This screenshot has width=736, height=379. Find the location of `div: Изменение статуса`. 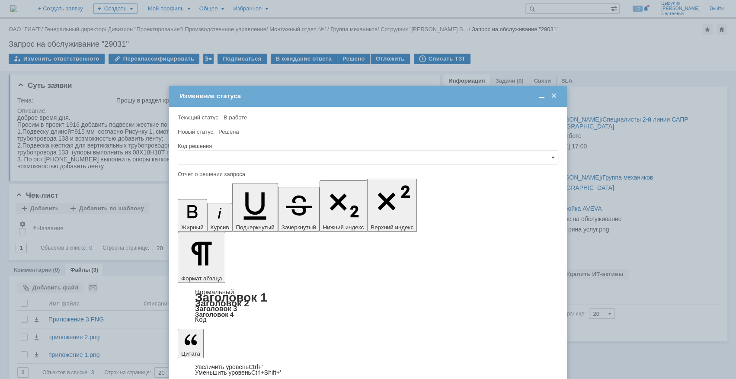

div: Изменение статуса is located at coordinates (369, 96).